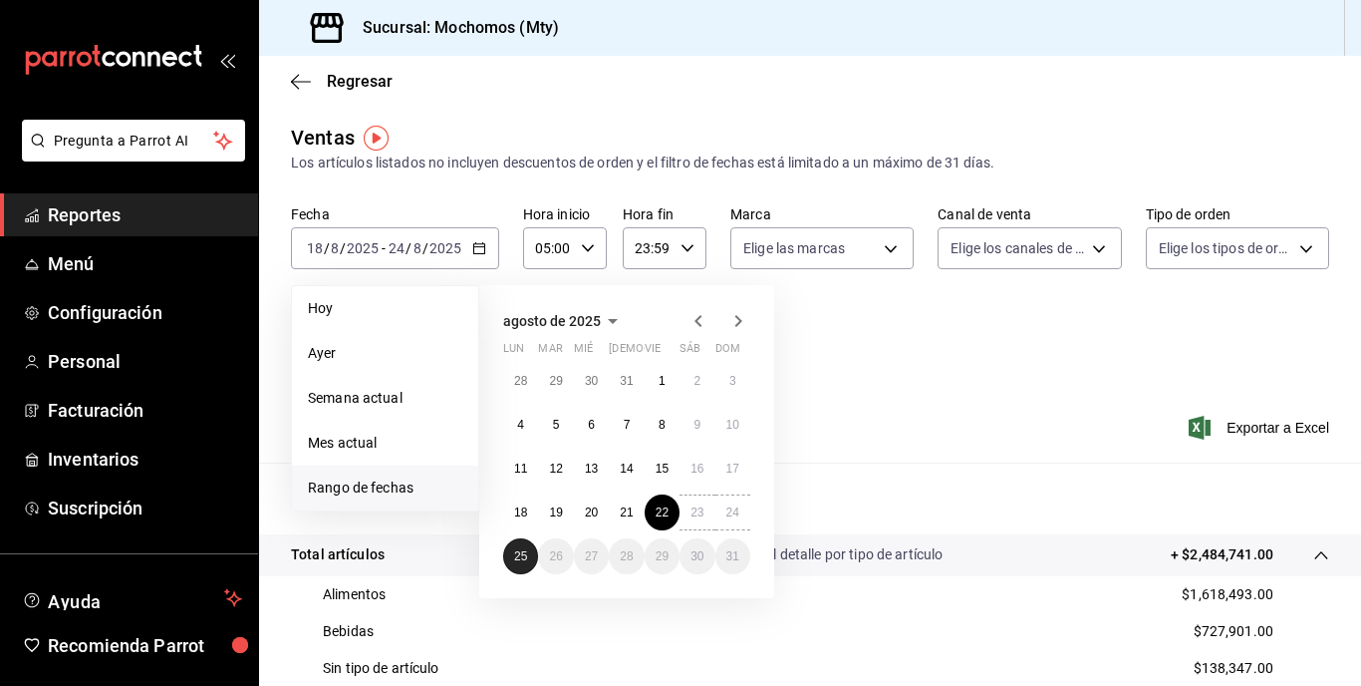  What do you see at coordinates (550, 352) in the screenshot?
I see `abbr: martes` at bounding box center [550, 352].